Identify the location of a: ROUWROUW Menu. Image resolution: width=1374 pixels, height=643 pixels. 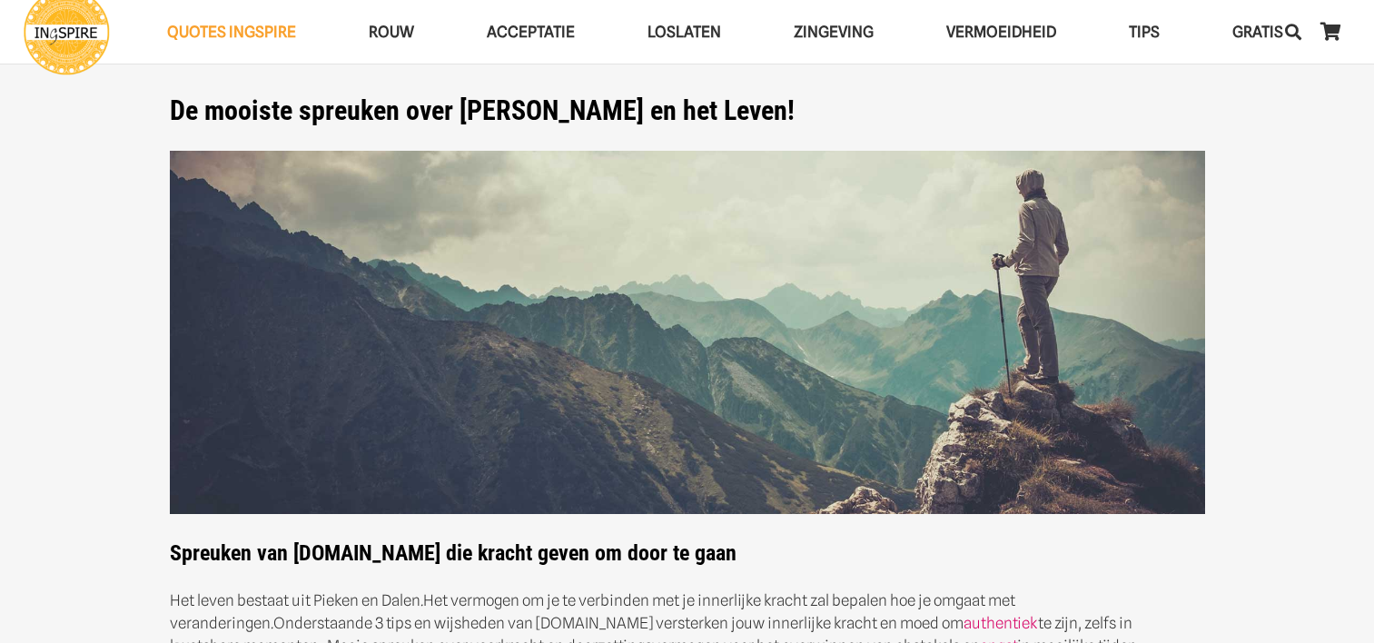
(392, 32).